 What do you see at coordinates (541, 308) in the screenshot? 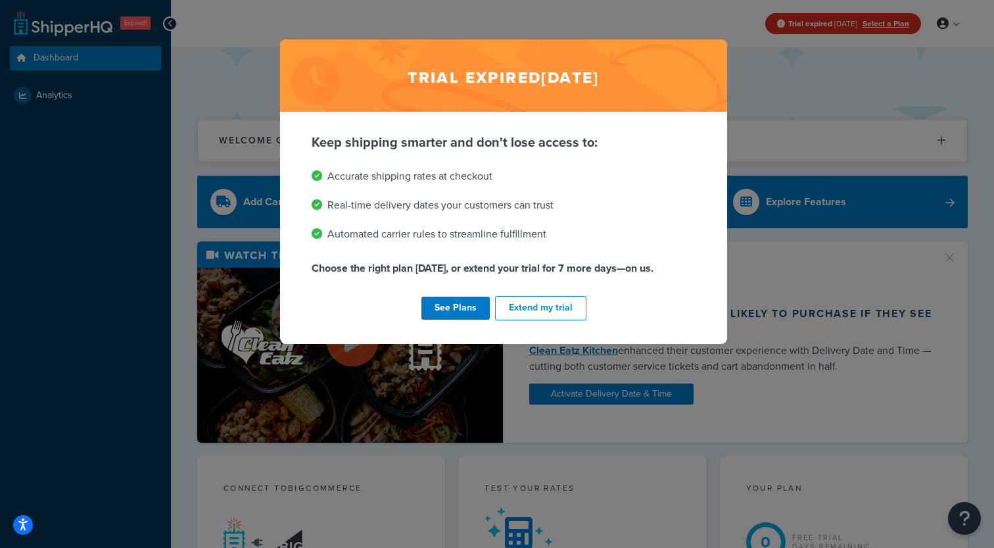
I see `button: Extend my trial` at bounding box center [541, 308].